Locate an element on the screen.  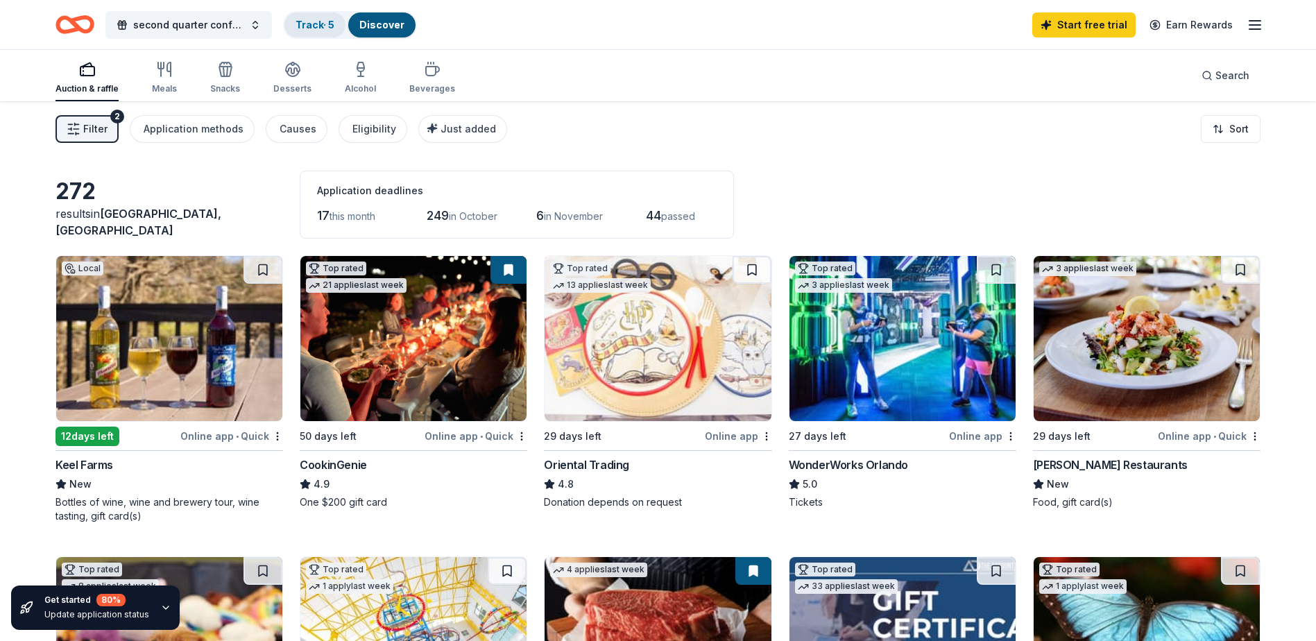
div: Eligibility is located at coordinates (374, 129).